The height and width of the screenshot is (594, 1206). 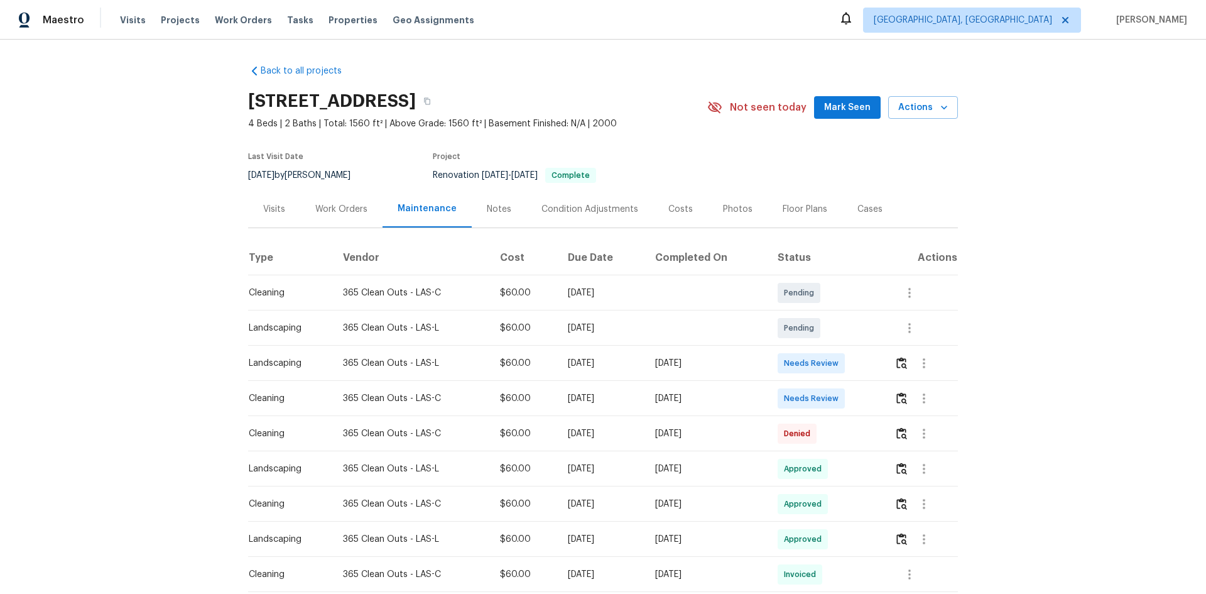 I want to click on a: Back to all projects, so click(x=308, y=71).